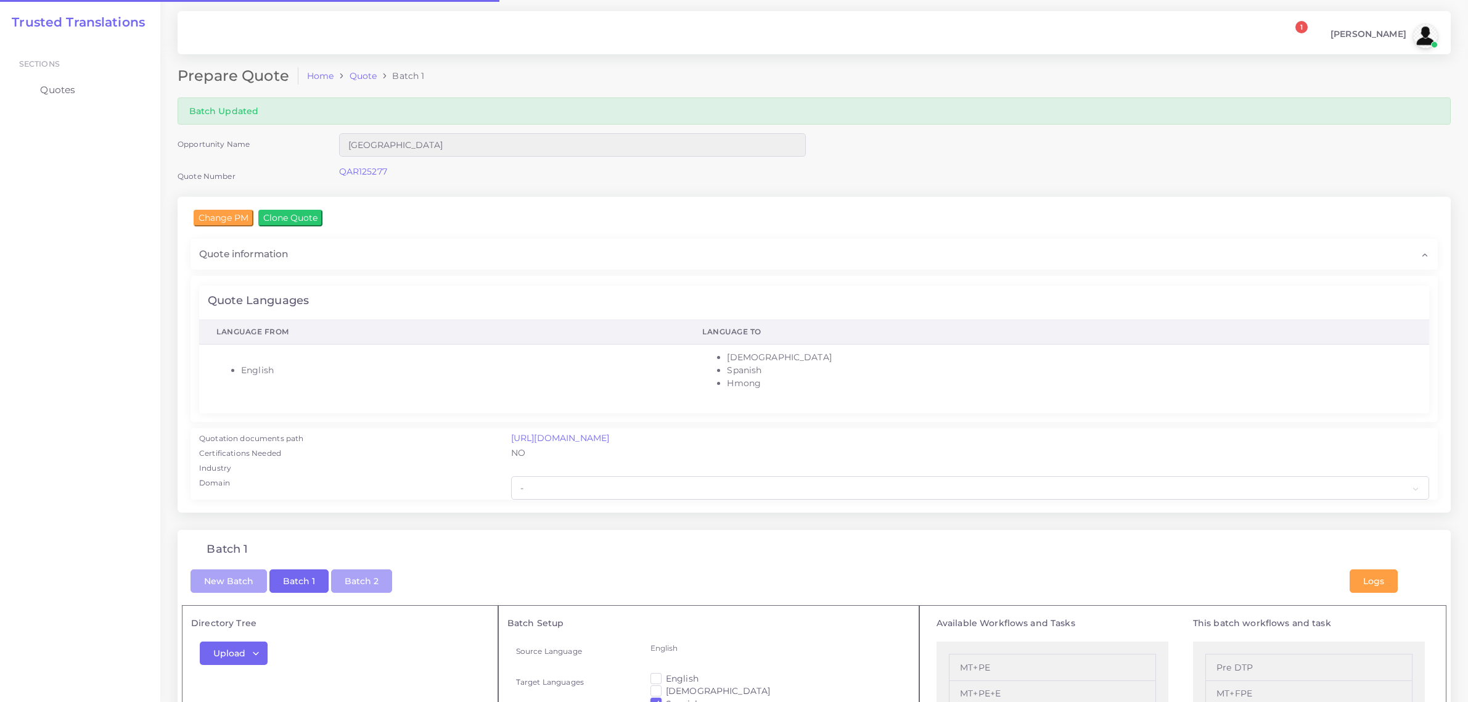  Describe the element at coordinates (213, 144) in the screenshot. I see `label: Opportunity Name` at that location.